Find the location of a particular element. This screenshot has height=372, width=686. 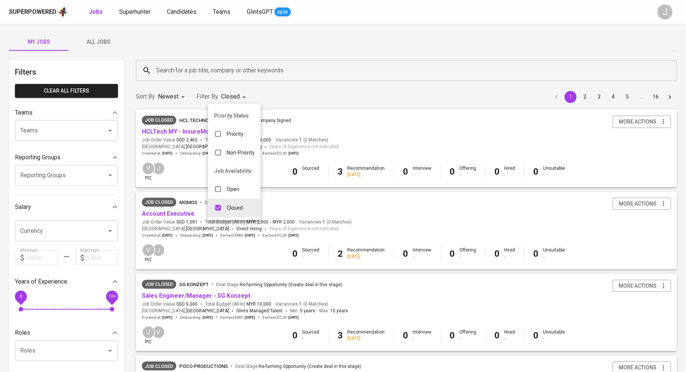

p: Closed is located at coordinates (234, 208).